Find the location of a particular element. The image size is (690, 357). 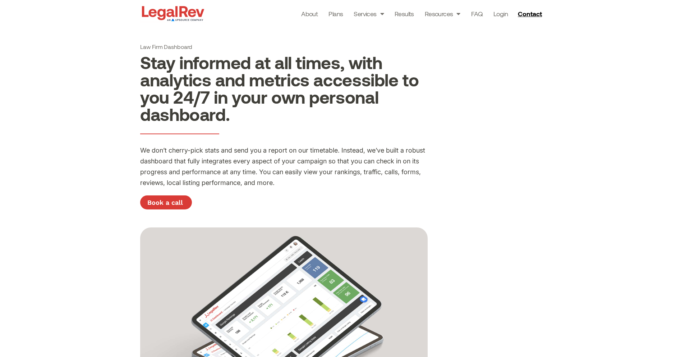

a: About is located at coordinates (310, 14).